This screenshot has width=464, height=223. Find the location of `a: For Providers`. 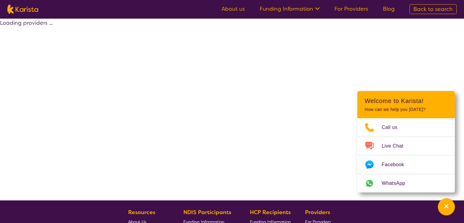

a: For Providers is located at coordinates (351, 9).